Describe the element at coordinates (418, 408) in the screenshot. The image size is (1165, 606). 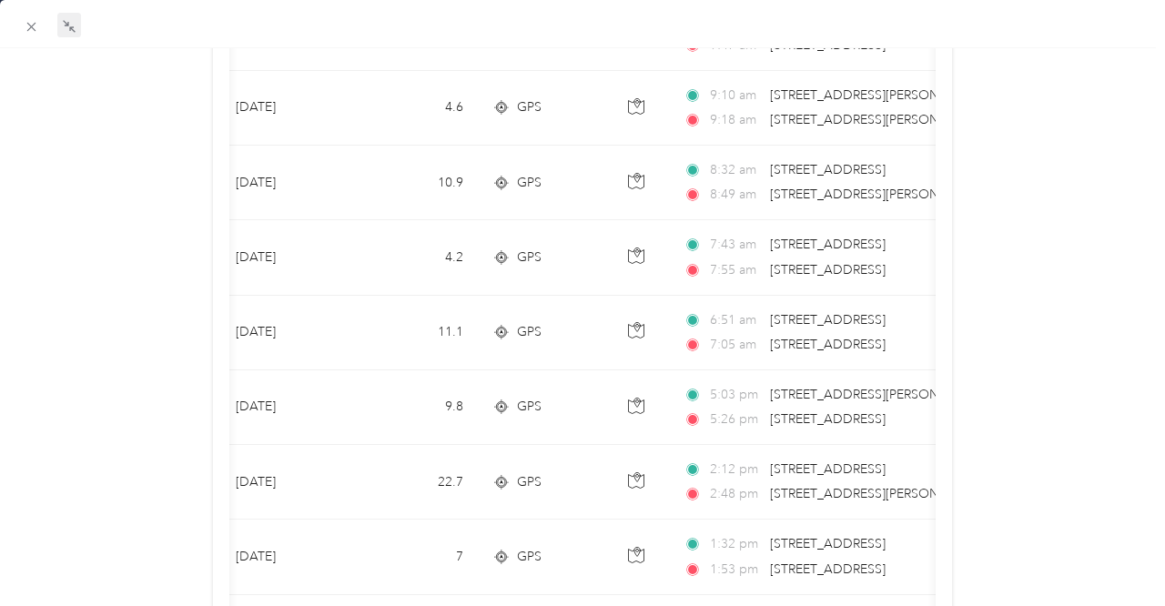
I see `td: 9.8` at that location.